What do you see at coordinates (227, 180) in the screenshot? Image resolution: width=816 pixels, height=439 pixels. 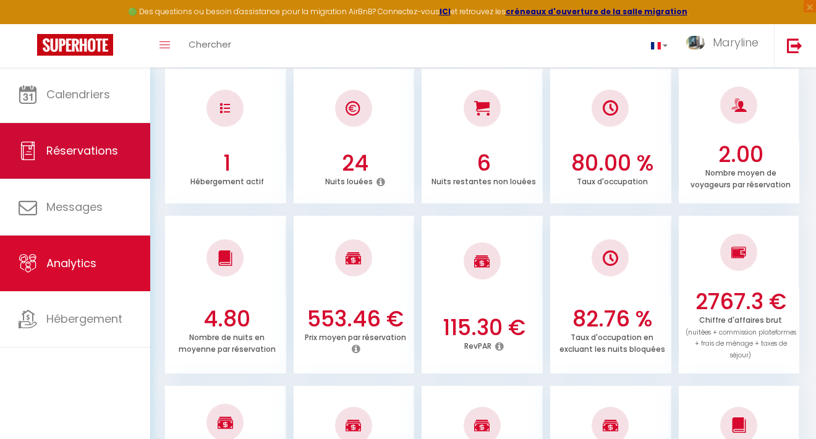 I see `p: Hébergement actif` at bounding box center [227, 180].